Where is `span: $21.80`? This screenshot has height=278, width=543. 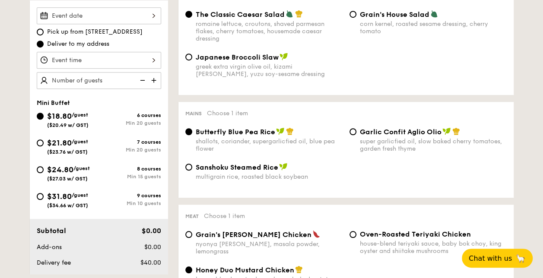
span: $21.80 is located at coordinates (59, 143).